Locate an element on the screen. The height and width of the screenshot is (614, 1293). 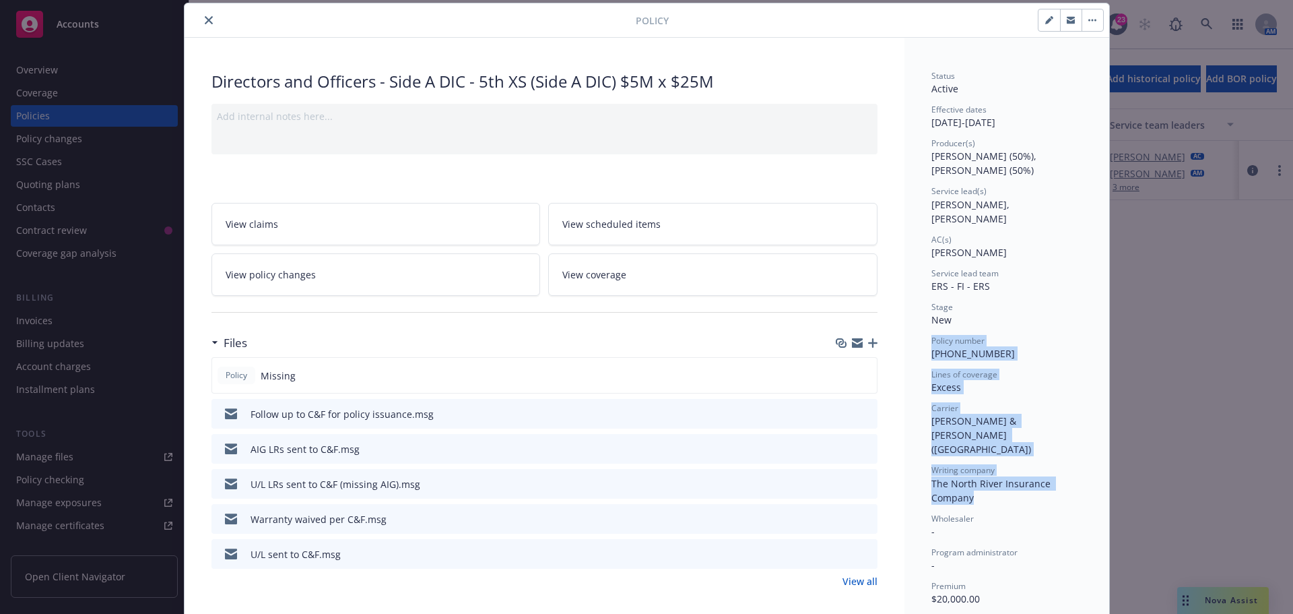
div: Add internal notes here... is located at coordinates (544, 116).